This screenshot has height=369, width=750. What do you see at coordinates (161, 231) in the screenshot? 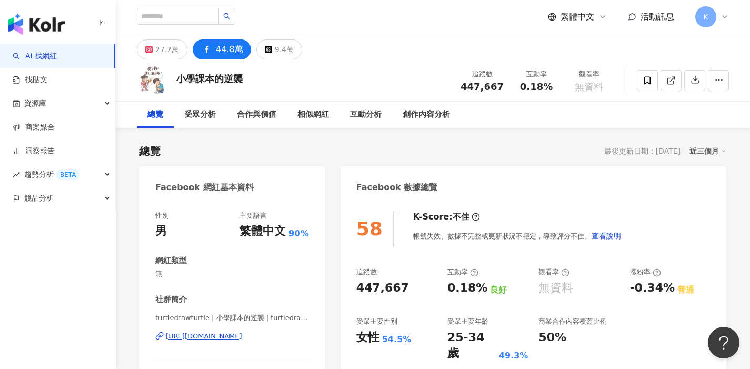
I see `div: 男` at bounding box center [161, 231].